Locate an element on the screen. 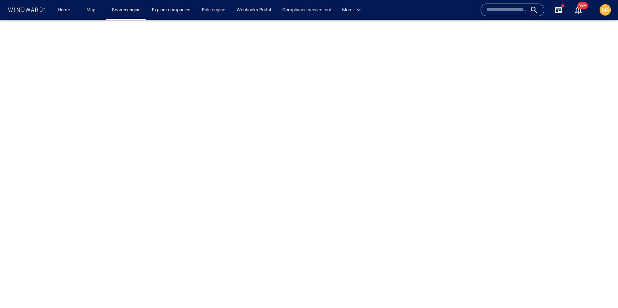 This screenshot has height=308, width=618. span: 99+ is located at coordinates (582, 6).